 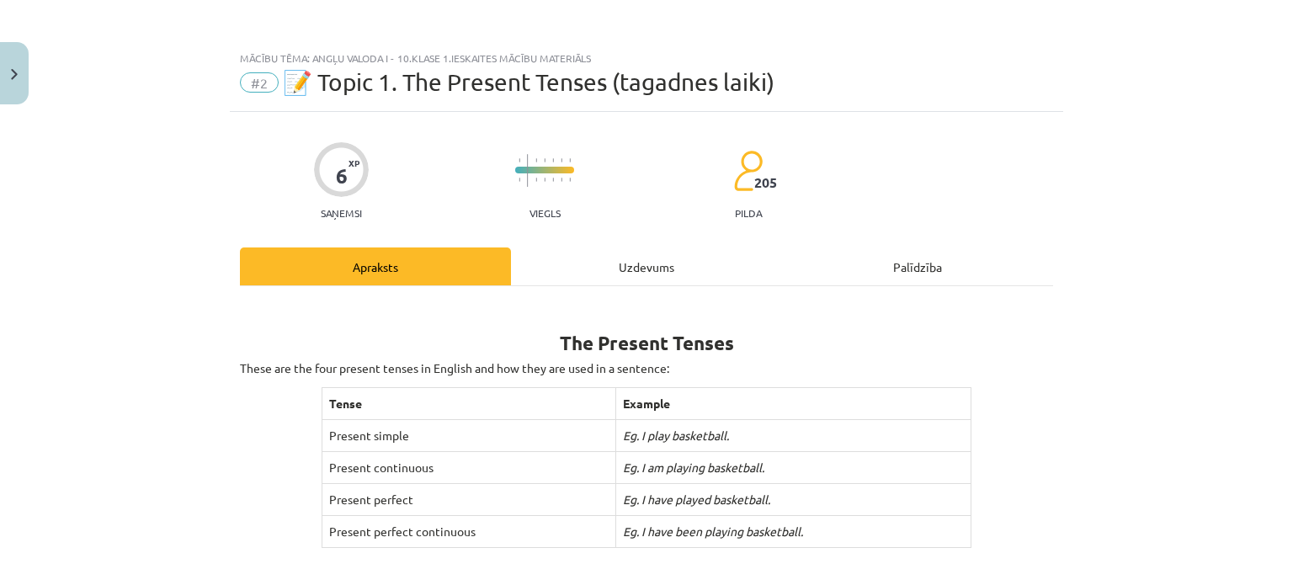 What do you see at coordinates (765, 183) in the screenshot?
I see `span: 205` at bounding box center [765, 183].